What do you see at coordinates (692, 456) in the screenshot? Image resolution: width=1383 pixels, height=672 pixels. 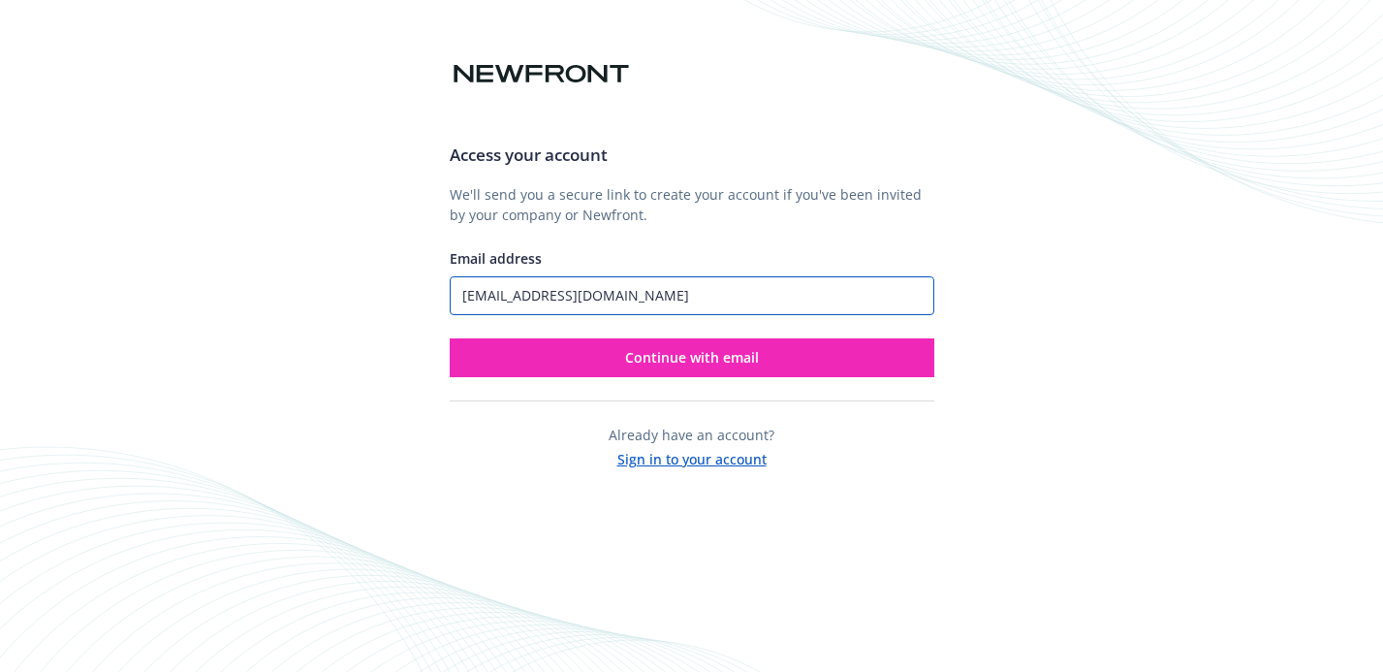 I see `button: Sign in to your account` at bounding box center [692, 456].